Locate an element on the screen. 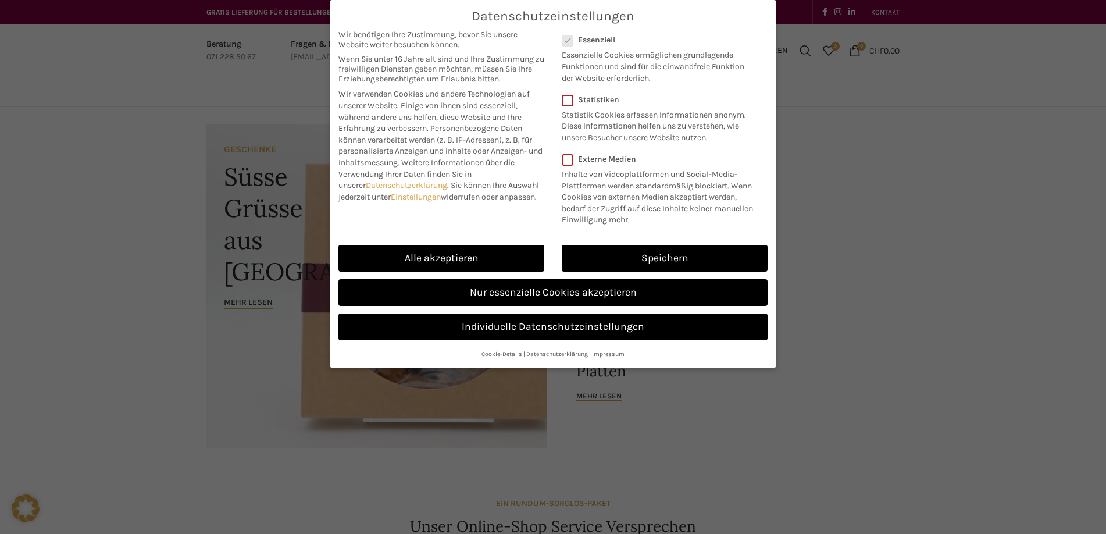  a: Individuelle Datenschutzeinstellungen is located at coordinates (553, 327).